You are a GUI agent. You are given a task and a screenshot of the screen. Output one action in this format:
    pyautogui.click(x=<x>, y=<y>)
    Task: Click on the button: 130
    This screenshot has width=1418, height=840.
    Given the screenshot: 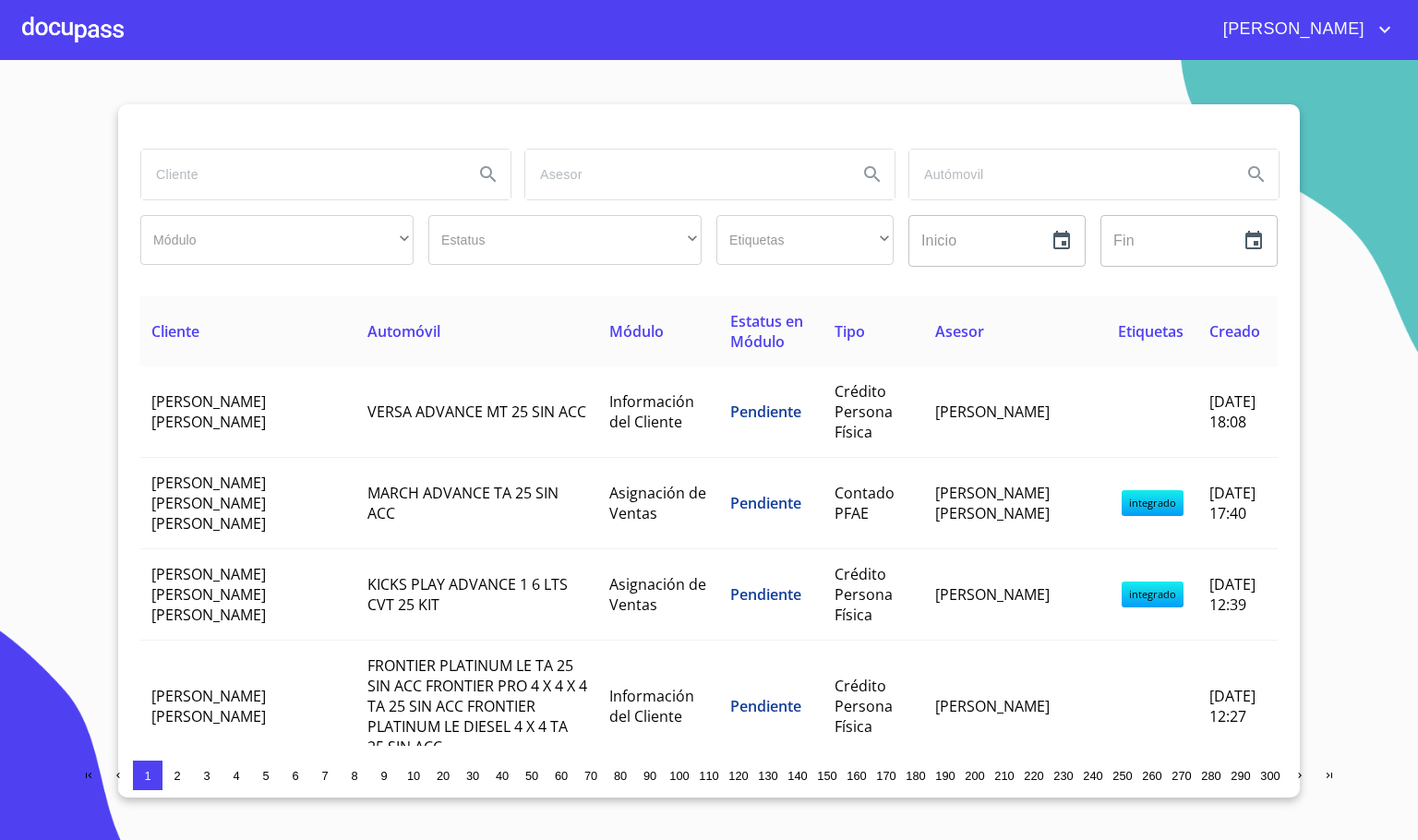 What is the action you would take?
    pyautogui.click(x=769, y=775)
    